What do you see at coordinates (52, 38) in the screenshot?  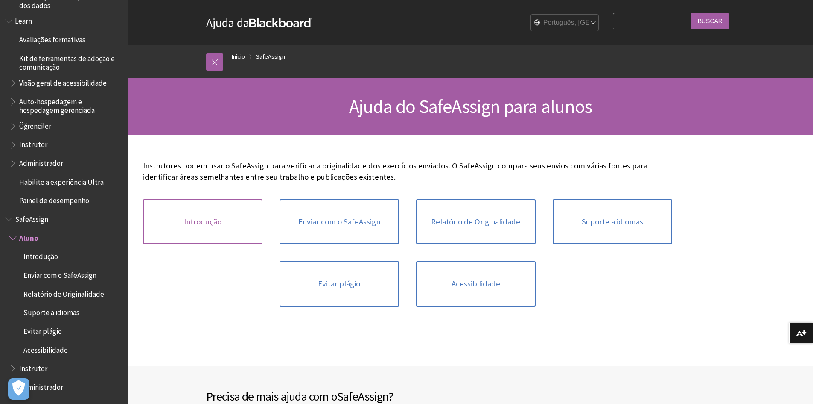 I see `span: Avaliações formativas` at bounding box center [52, 38].